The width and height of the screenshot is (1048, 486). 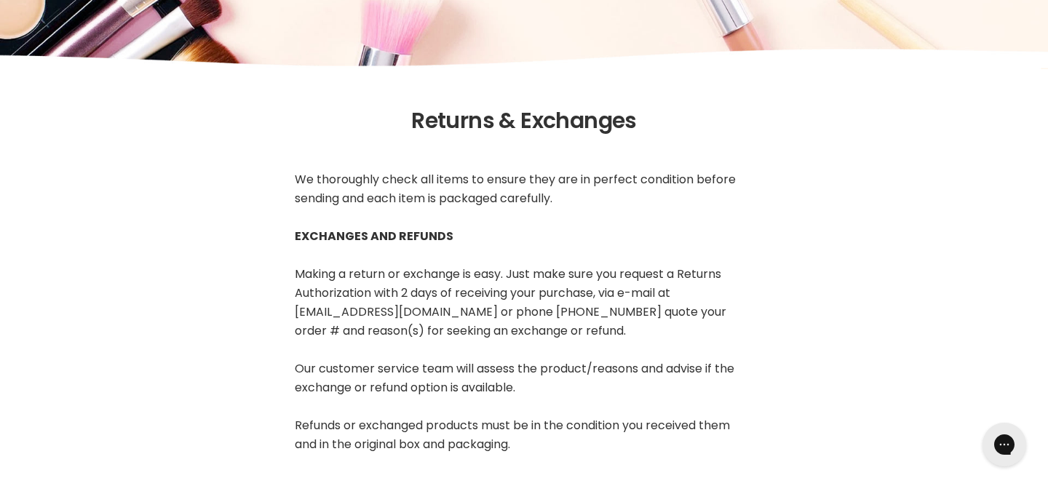 I want to click on button: Open gorgias live chat, so click(x=29, y=27).